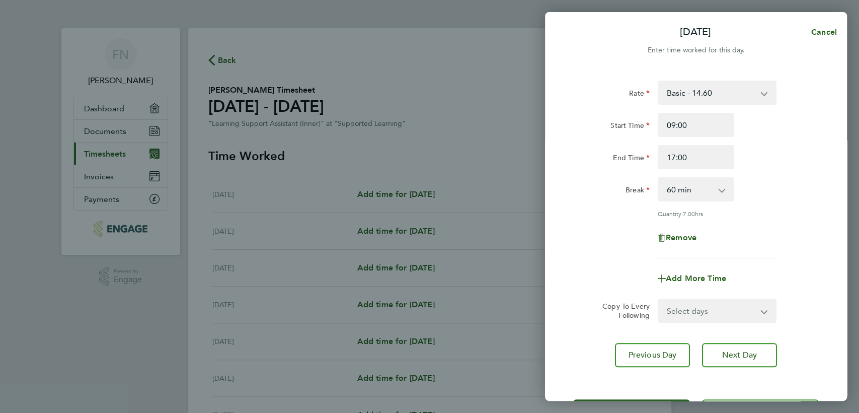 The width and height of the screenshot is (859, 413). What do you see at coordinates (822, 32) in the screenshot?
I see `span: Cancel` at bounding box center [822, 32].